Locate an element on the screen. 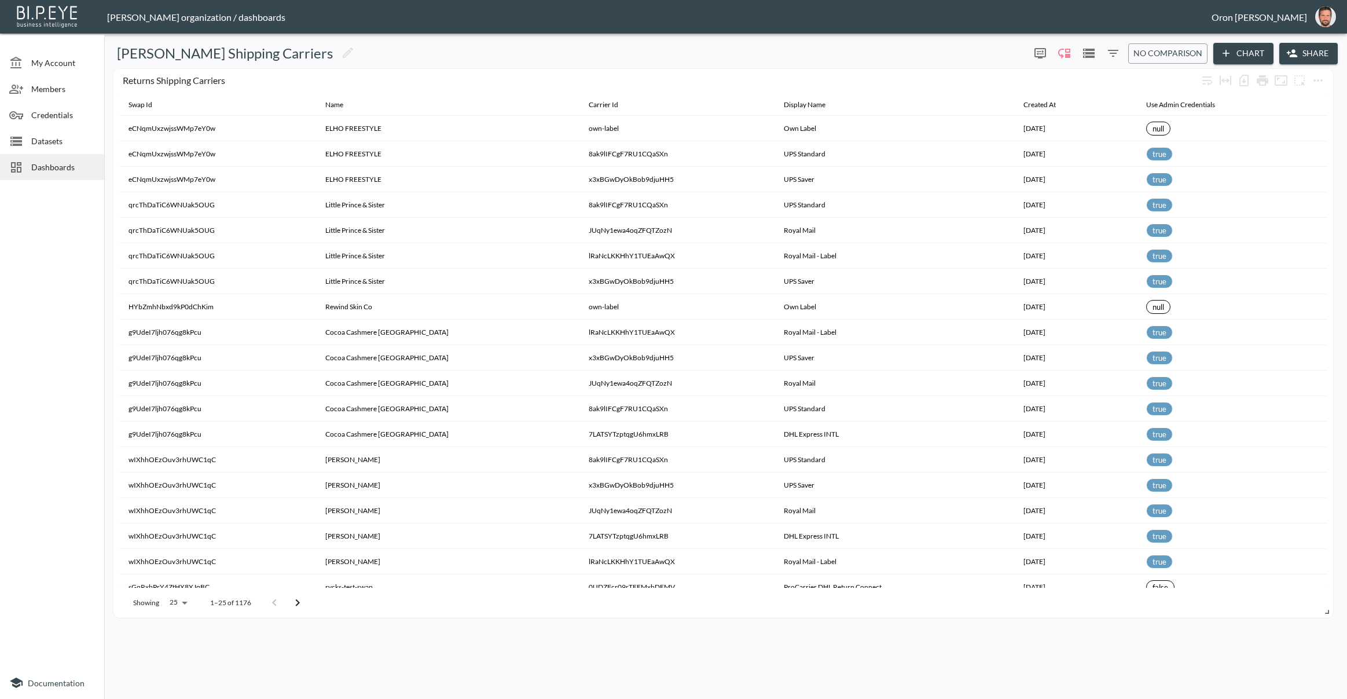 Image resolution: width=1347 pixels, height=699 pixels. div: Number of rows selected for download: 1176 is located at coordinates (1244, 80).